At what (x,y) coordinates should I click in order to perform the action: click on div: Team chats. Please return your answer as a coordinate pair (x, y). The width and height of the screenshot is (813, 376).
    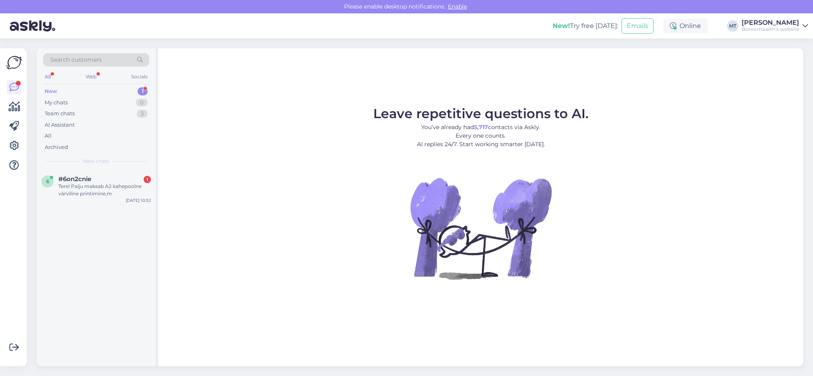
    Looking at the image, I should click on (60, 114).